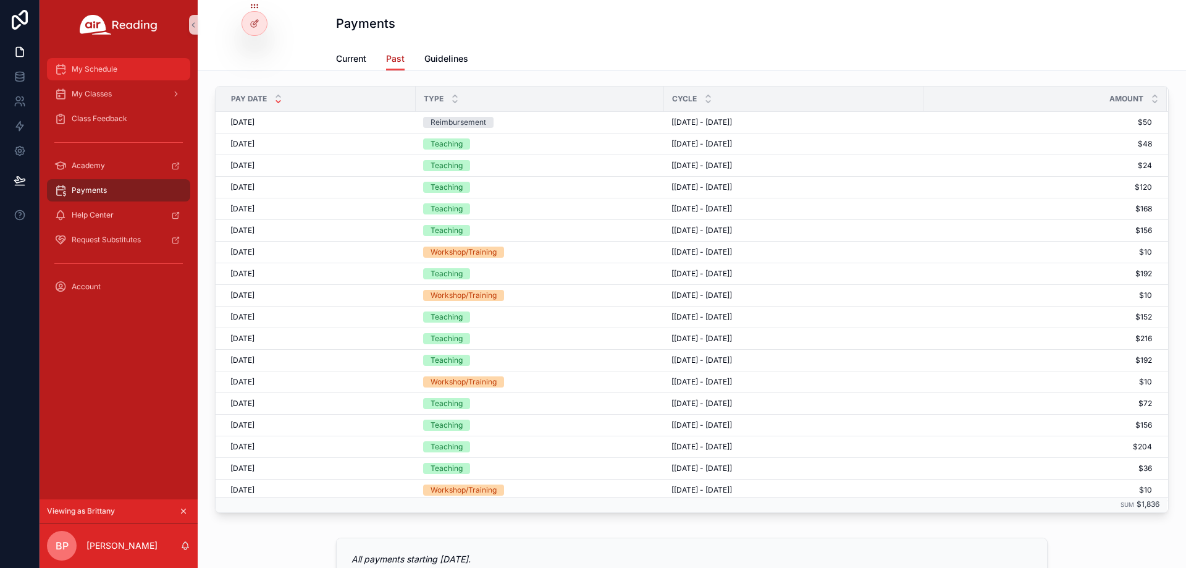  Describe the element at coordinates (99, 119) in the screenshot. I see `span: Class Feedback` at that location.